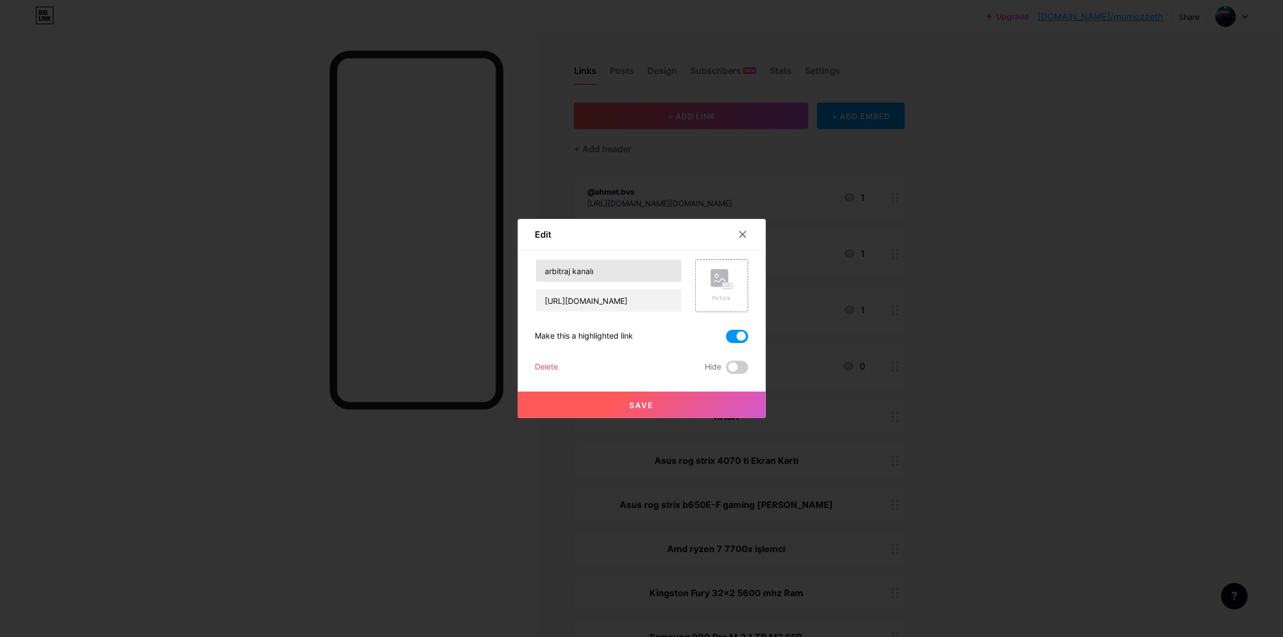 The image size is (1283, 637). I want to click on div: Make this a highlighted link, so click(585, 336).